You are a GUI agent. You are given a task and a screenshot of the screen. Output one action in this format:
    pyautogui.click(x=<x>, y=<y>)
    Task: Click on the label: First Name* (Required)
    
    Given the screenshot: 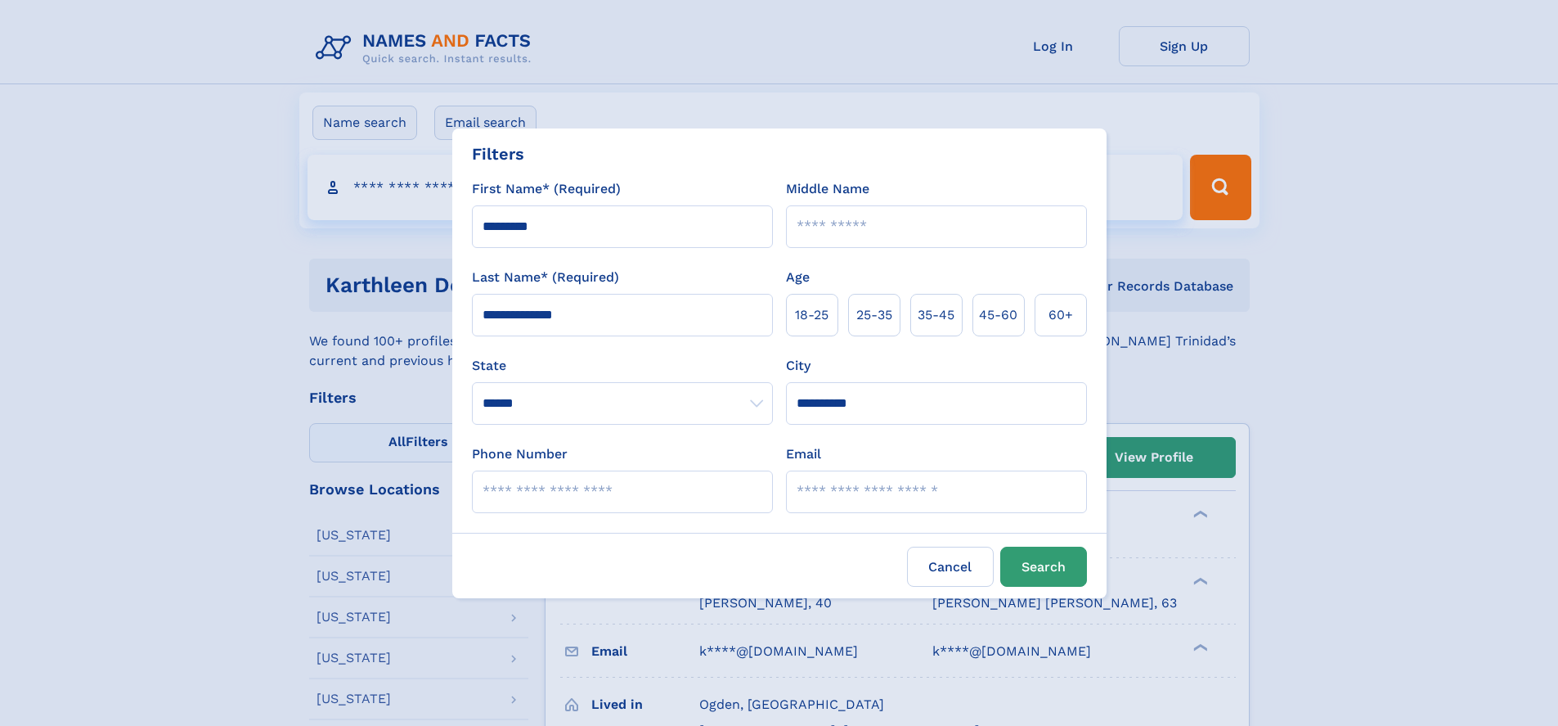 What is the action you would take?
    pyautogui.click(x=546, y=189)
    